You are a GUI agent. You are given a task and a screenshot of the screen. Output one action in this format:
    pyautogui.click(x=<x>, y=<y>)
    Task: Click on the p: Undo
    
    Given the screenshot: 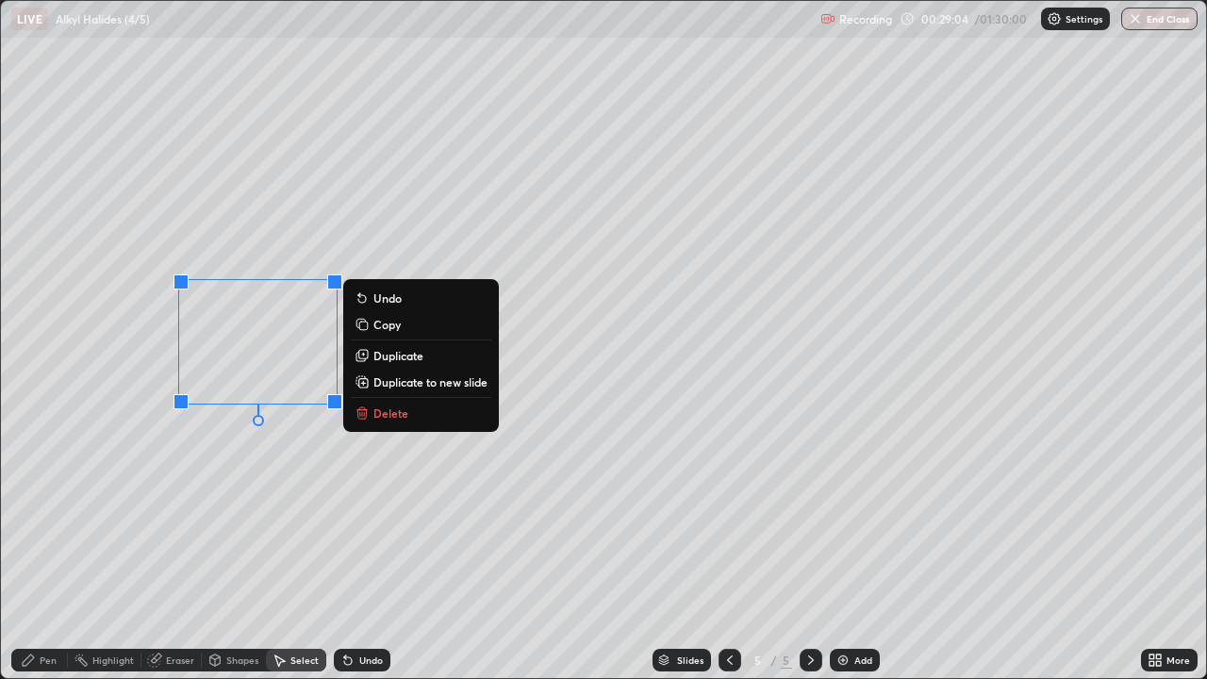 What is the action you would take?
    pyautogui.click(x=388, y=298)
    